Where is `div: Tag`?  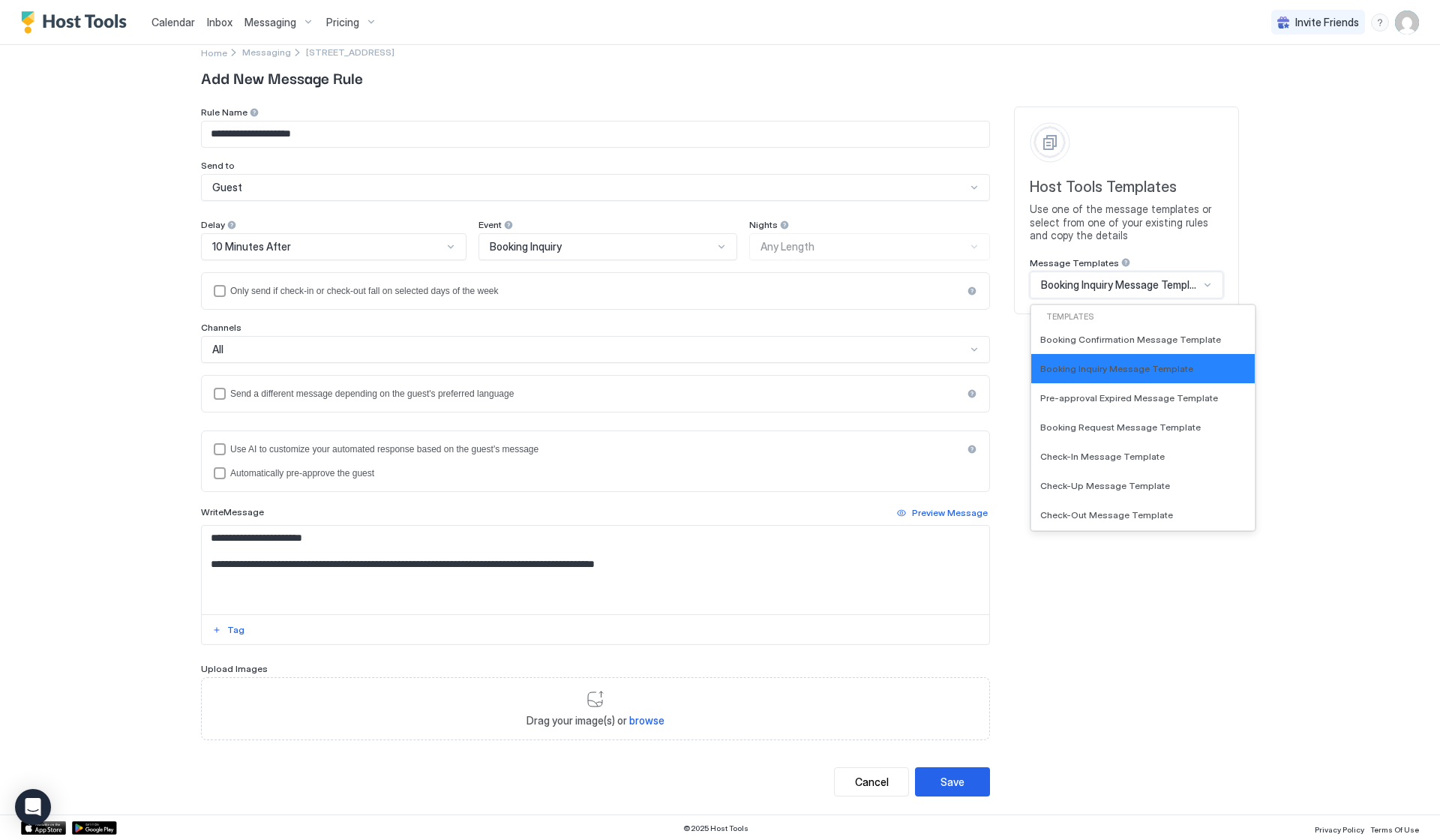
div: Tag is located at coordinates (235, 630).